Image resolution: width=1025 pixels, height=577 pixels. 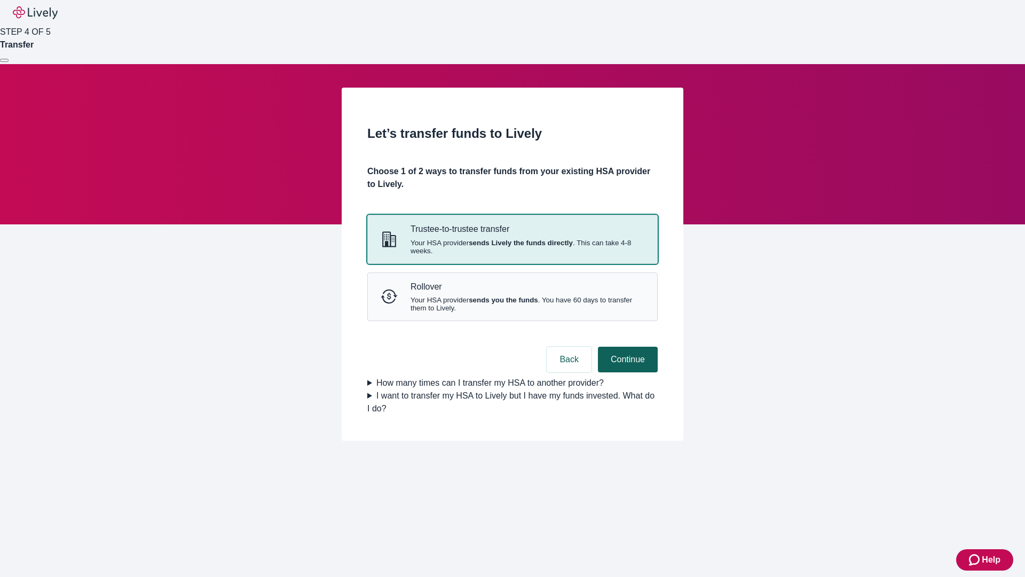 What do you see at coordinates (504, 300) in the screenshot?
I see `strong: sends you the funds` at bounding box center [504, 300].